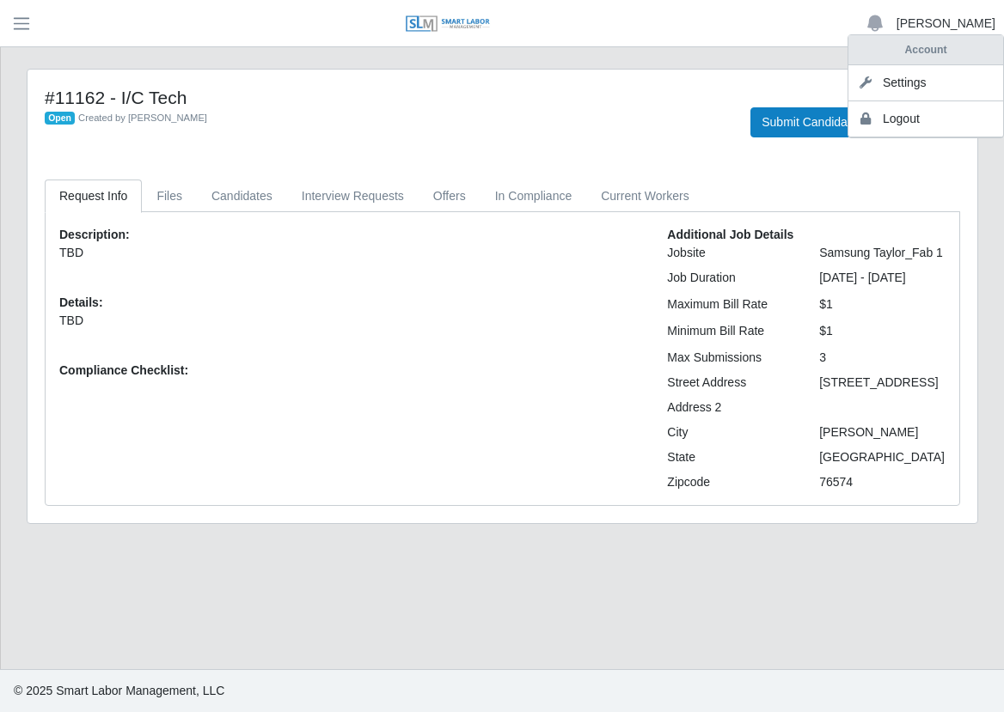 Image resolution: width=1004 pixels, height=712 pixels. I want to click on div: Zipcode, so click(729, 482).